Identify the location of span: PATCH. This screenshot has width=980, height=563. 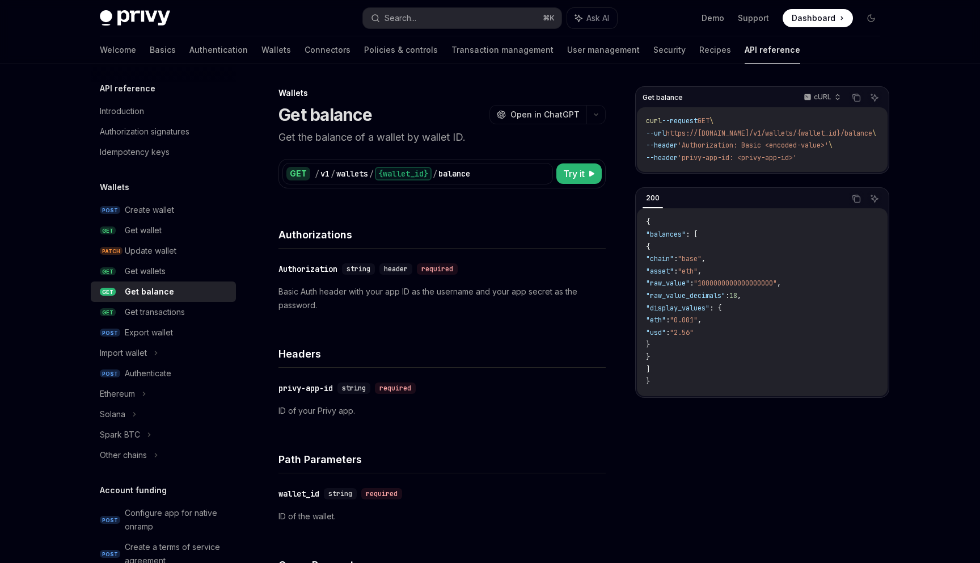
(111, 251).